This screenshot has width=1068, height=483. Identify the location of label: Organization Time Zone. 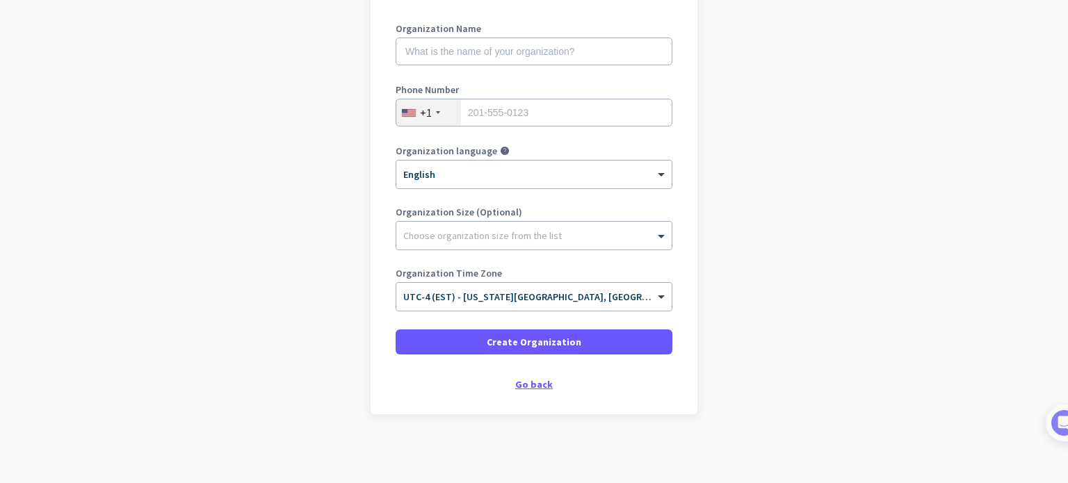
(534, 273).